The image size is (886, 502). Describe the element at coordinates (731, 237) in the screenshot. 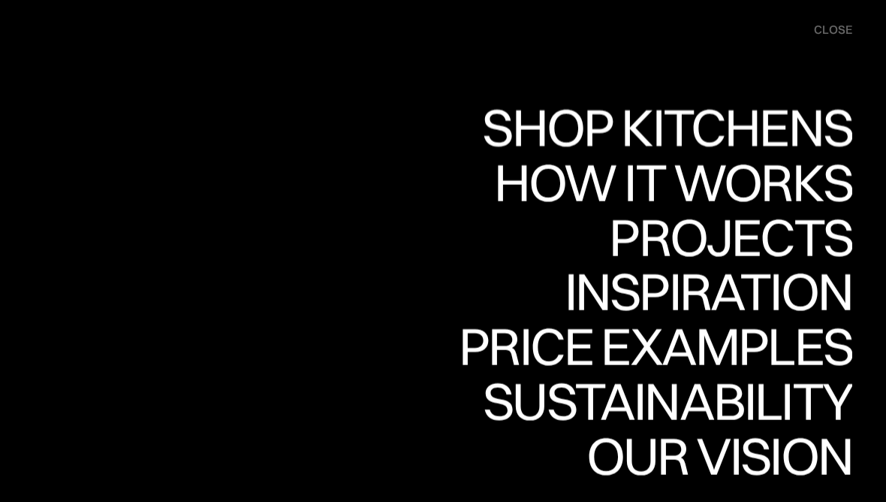

I see `a: ProjectsProjects` at that location.